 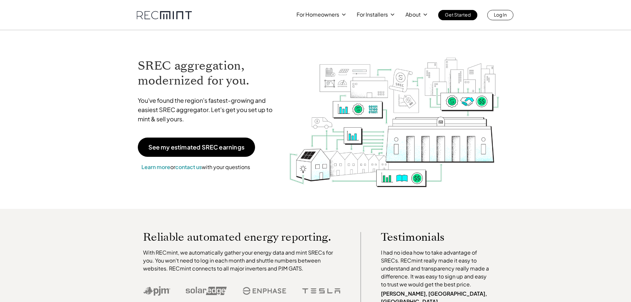 What do you see at coordinates (242, 237) in the screenshot?
I see `p: Reliable automated energy reporting.` at bounding box center [242, 237].